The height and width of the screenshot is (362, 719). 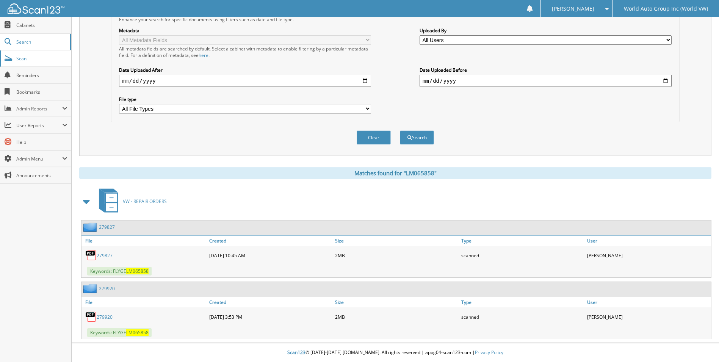 I want to click on a: VW - REPAIR ORDERS, so click(x=130, y=201).